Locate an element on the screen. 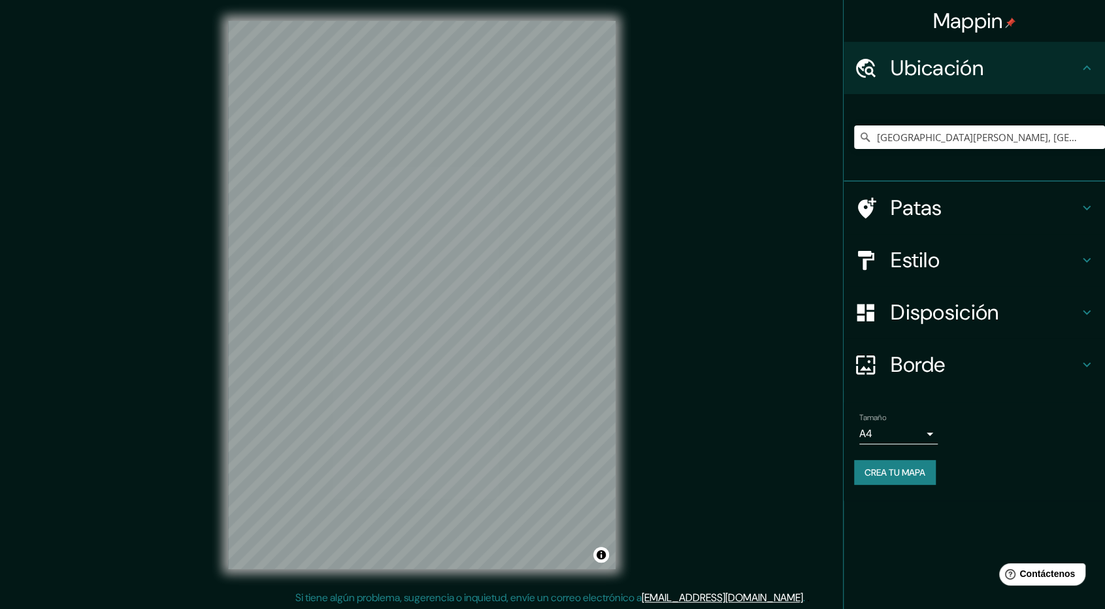 This screenshot has height=609, width=1105. font: Estilo is located at coordinates (915, 260).